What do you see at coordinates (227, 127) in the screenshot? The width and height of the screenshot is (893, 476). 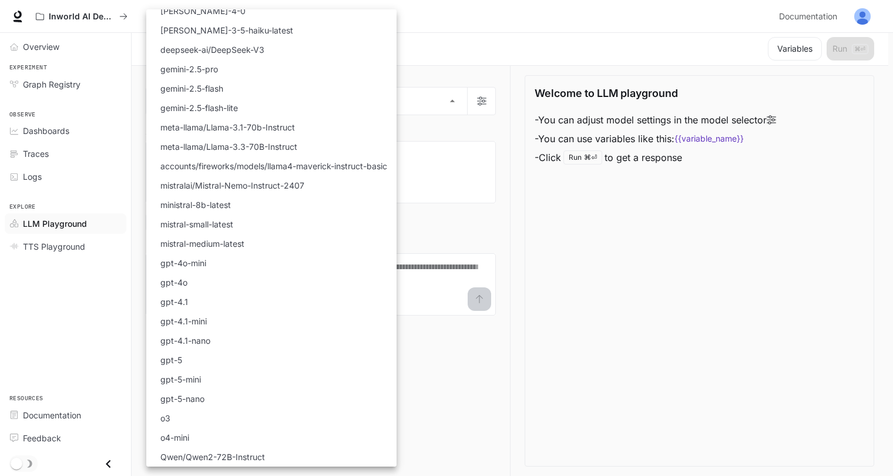 I see `p: meta-llama/Llama-3.1-70b-Instruct` at bounding box center [227, 127].